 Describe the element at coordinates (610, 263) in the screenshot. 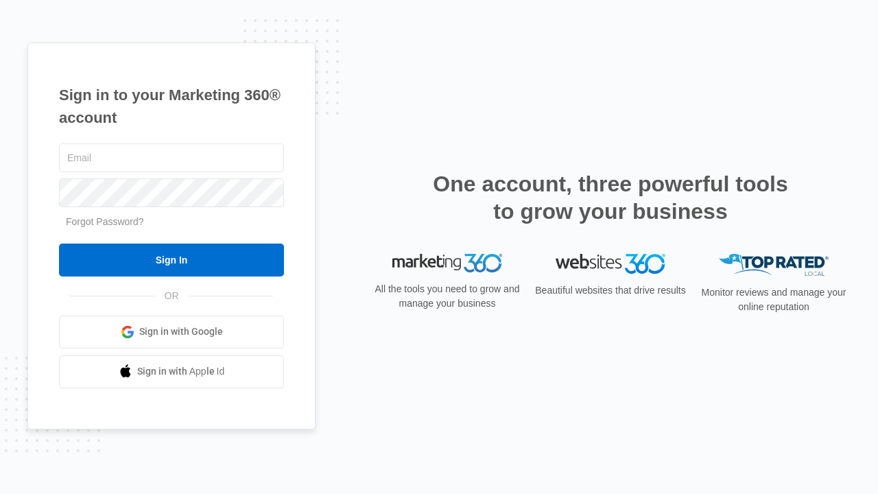

I see `img: Websites 360` at that location.